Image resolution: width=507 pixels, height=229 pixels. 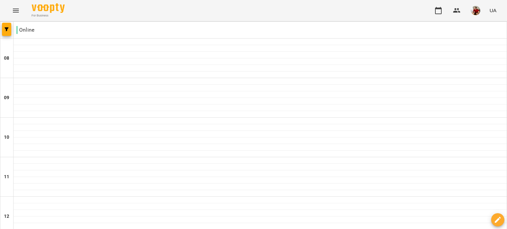 What do you see at coordinates (7, 217) in the screenshot?
I see `h6: 12` at bounding box center [7, 217].